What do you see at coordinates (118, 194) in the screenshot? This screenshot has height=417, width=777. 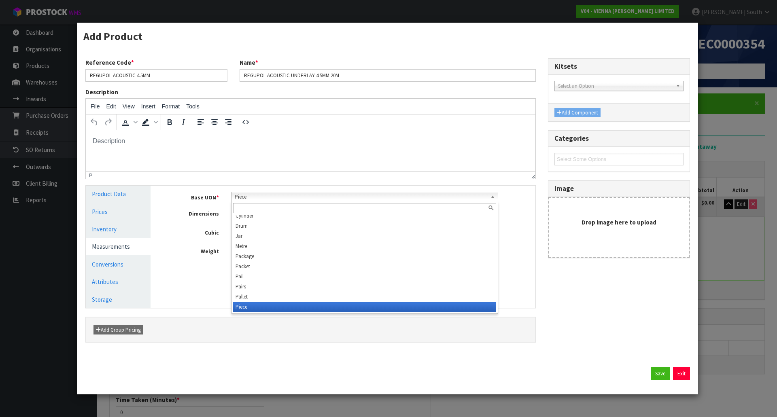 I see `a: Product Data` at bounding box center [118, 194].